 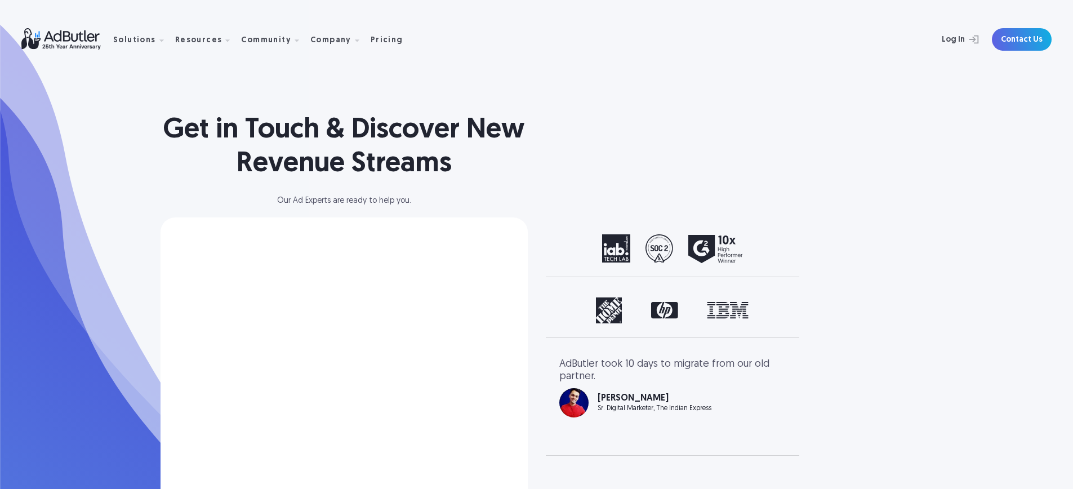 What do you see at coordinates (344, 201) in the screenshot?
I see `div: Our Ad Experts are ready to help you.` at bounding box center [344, 201].